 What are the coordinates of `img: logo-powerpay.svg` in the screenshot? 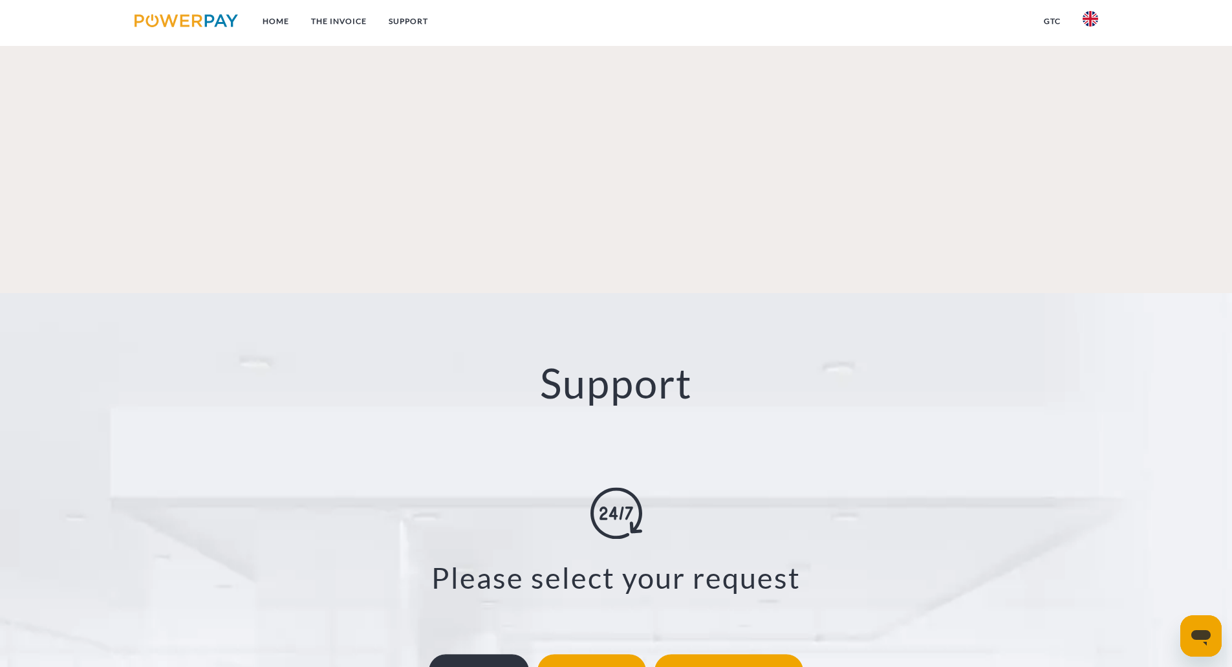 It's located at (186, 21).